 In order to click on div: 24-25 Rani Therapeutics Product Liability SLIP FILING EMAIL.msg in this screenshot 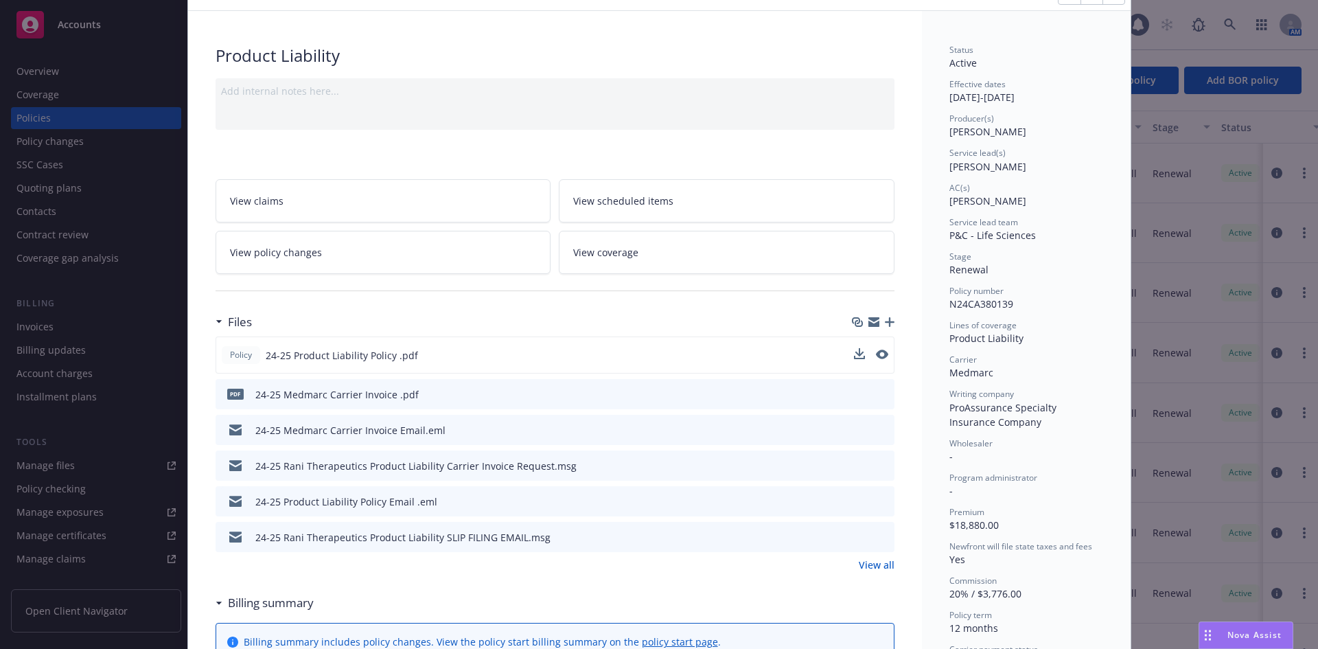, I will do `click(403, 537)`.